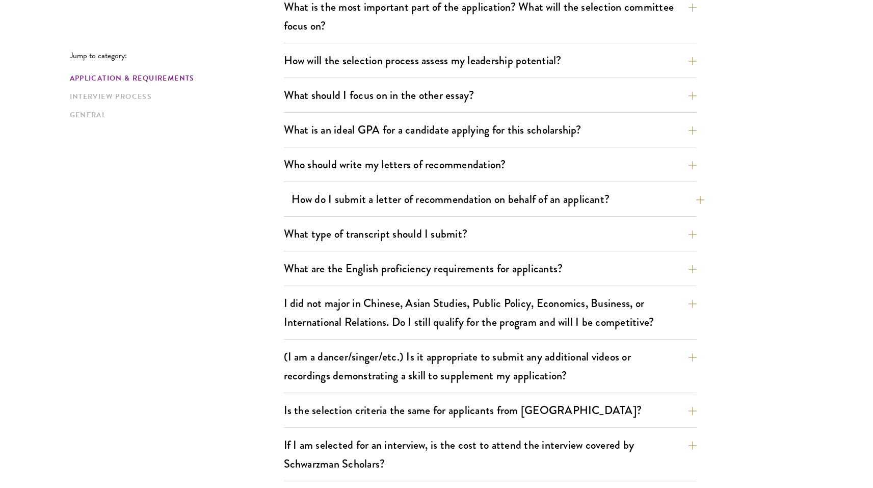 Image resolution: width=873 pixels, height=488 pixels. I want to click on a: General, so click(174, 115).